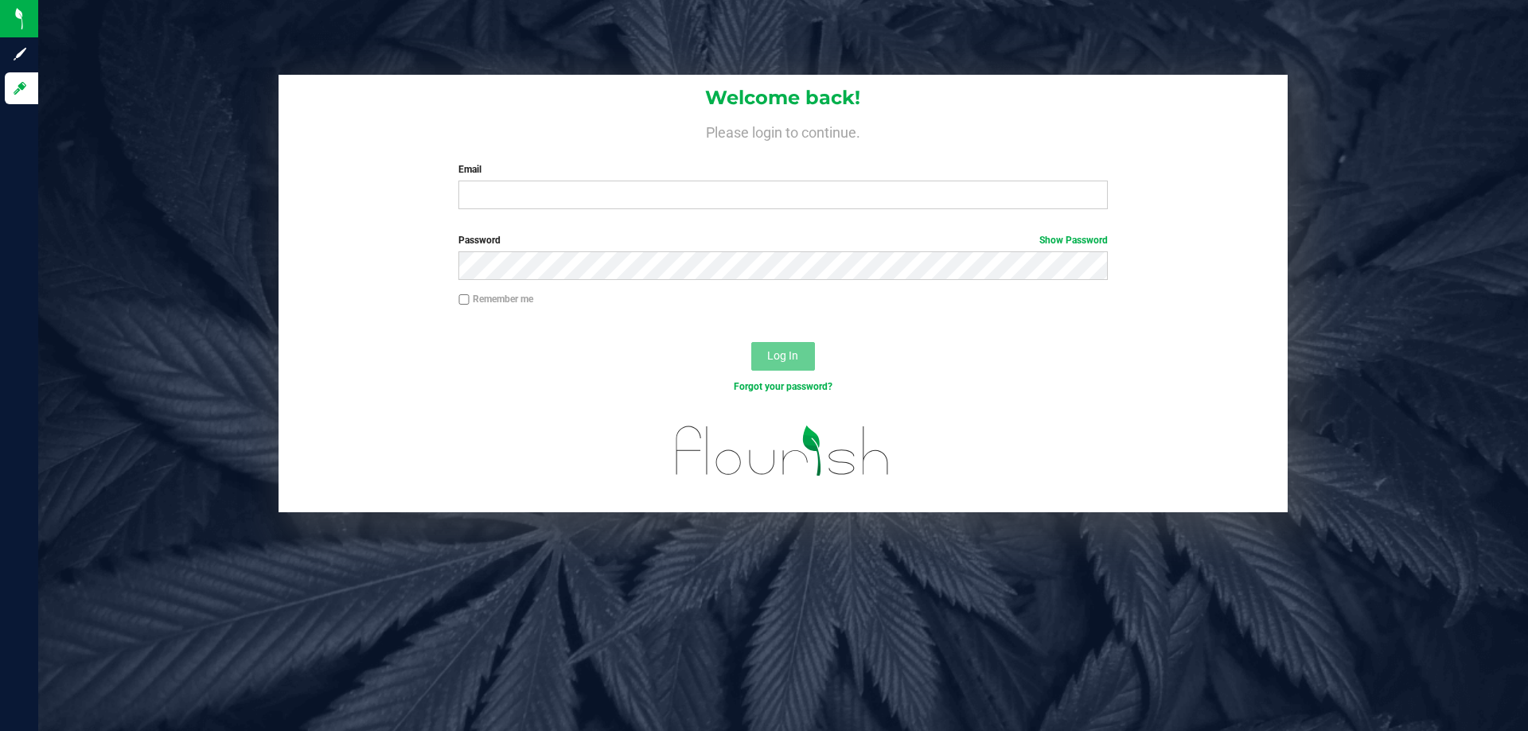 The height and width of the screenshot is (731, 1528). I want to click on h4: Please login to continue., so click(783, 131).